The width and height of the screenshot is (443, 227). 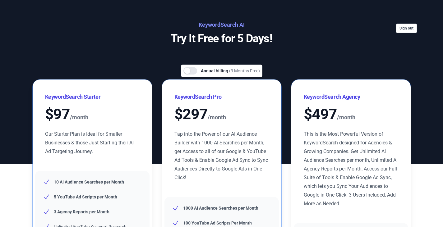 What do you see at coordinates (82, 212) in the screenshot?
I see `u: 3 Agency Reports per Month` at bounding box center [82, 212].